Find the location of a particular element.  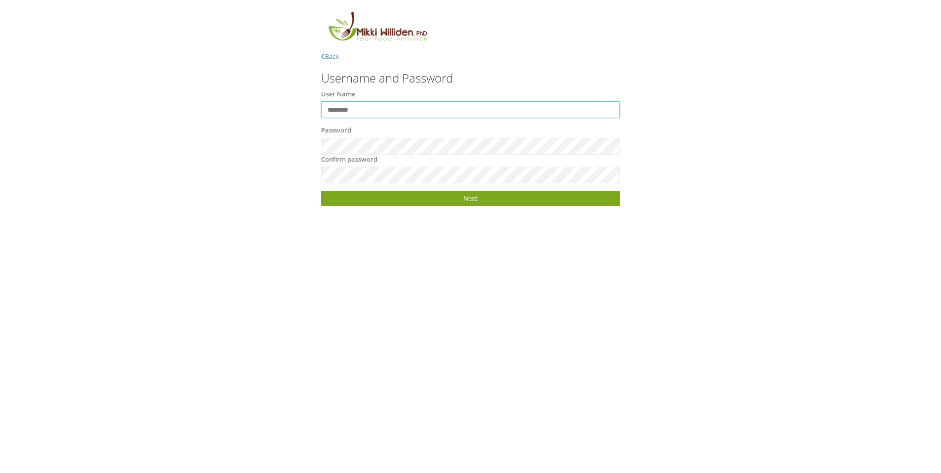

h3: Username and Password is located at coordinates (470, 78).